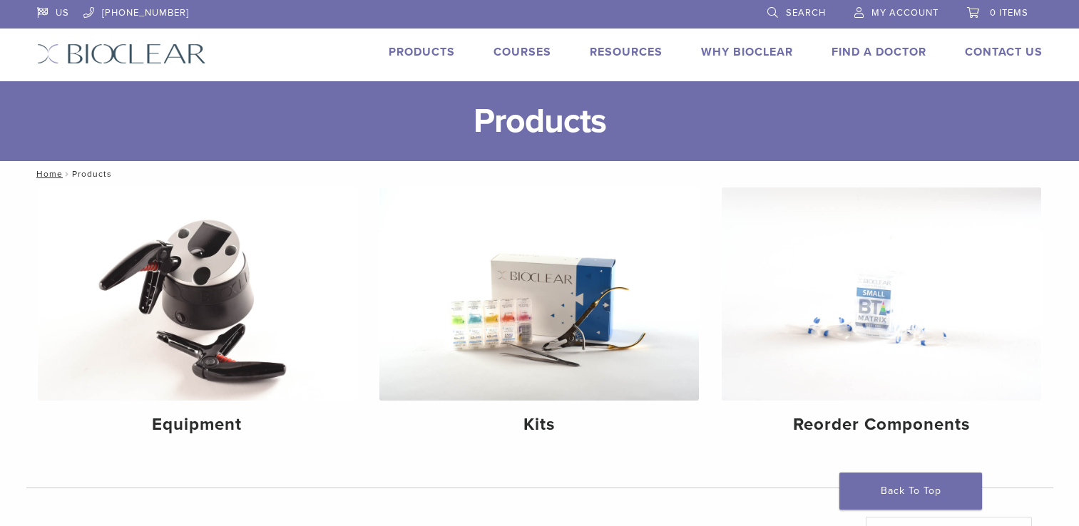  Describe the element at coordinates (121, 53) in the screenshot. I see `img: Bioclear` at that location.